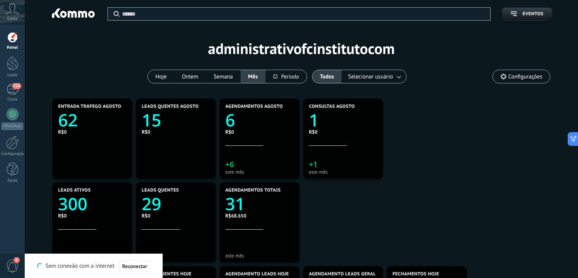 Image resolution: width=578 pixels, height=278 pixels. Describe the element at coordinates (151, 203) in the screenshot. I see `text: 29` at that location.